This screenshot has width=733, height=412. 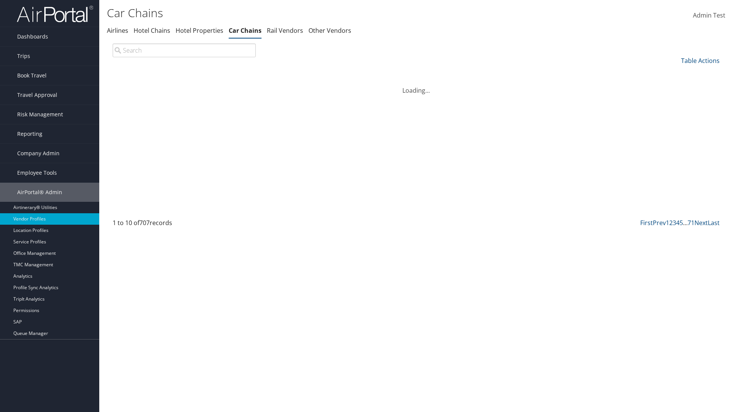 I want to click on span: Trips, so click(x=24, y=56).